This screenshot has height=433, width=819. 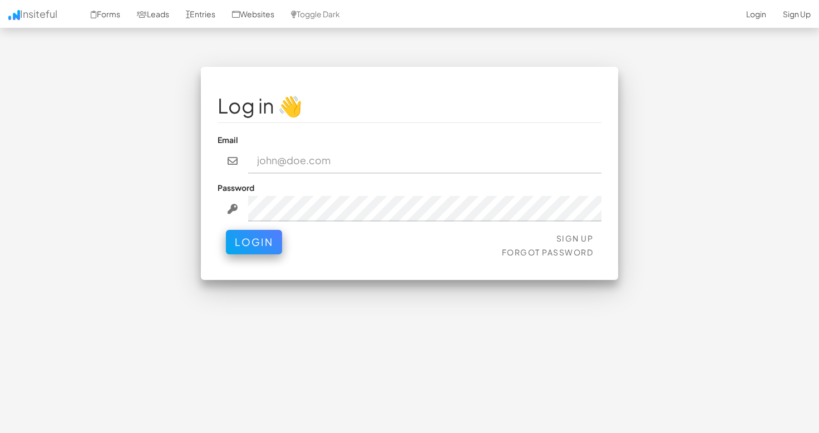 I want to click on label: Email, so click(x=227, y=140).